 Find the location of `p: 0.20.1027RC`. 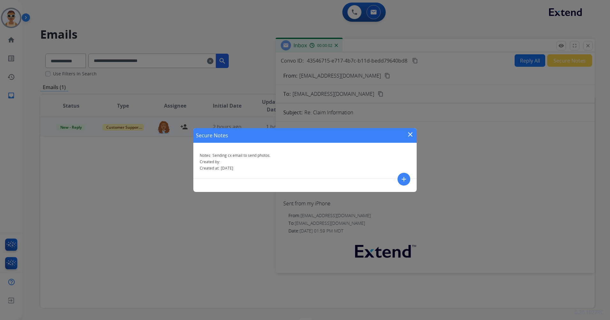

p: 0.20.1027RC is located at coordinates (589, 312).